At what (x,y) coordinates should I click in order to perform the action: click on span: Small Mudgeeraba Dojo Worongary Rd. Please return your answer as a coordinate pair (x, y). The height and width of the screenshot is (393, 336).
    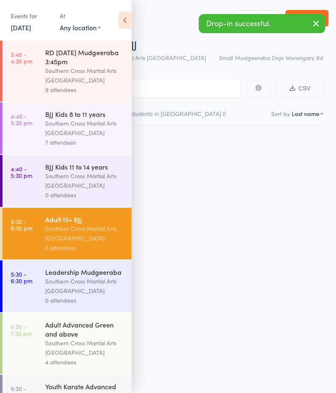
    Looking at the image, I should click on (271, 58).